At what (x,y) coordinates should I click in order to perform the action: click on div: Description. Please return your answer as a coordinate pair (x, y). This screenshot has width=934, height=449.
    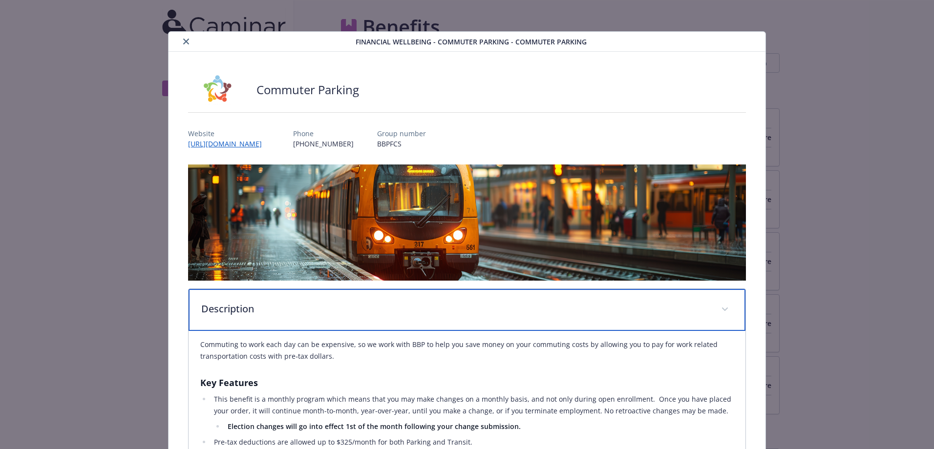
    Looking at the image, I should click on (467, 310).